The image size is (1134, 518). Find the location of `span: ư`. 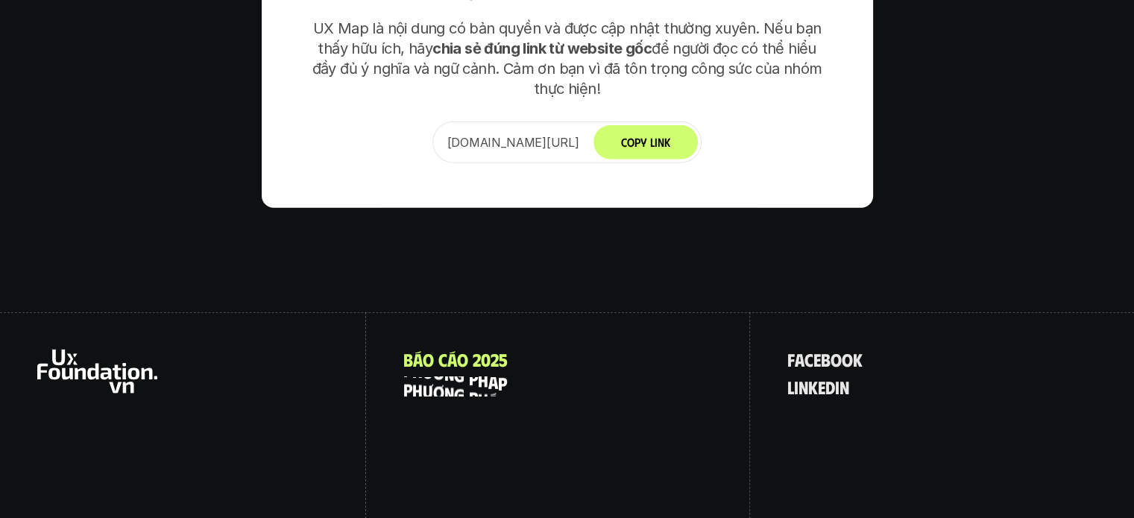

span: ư is located at coordinates (428, 371).